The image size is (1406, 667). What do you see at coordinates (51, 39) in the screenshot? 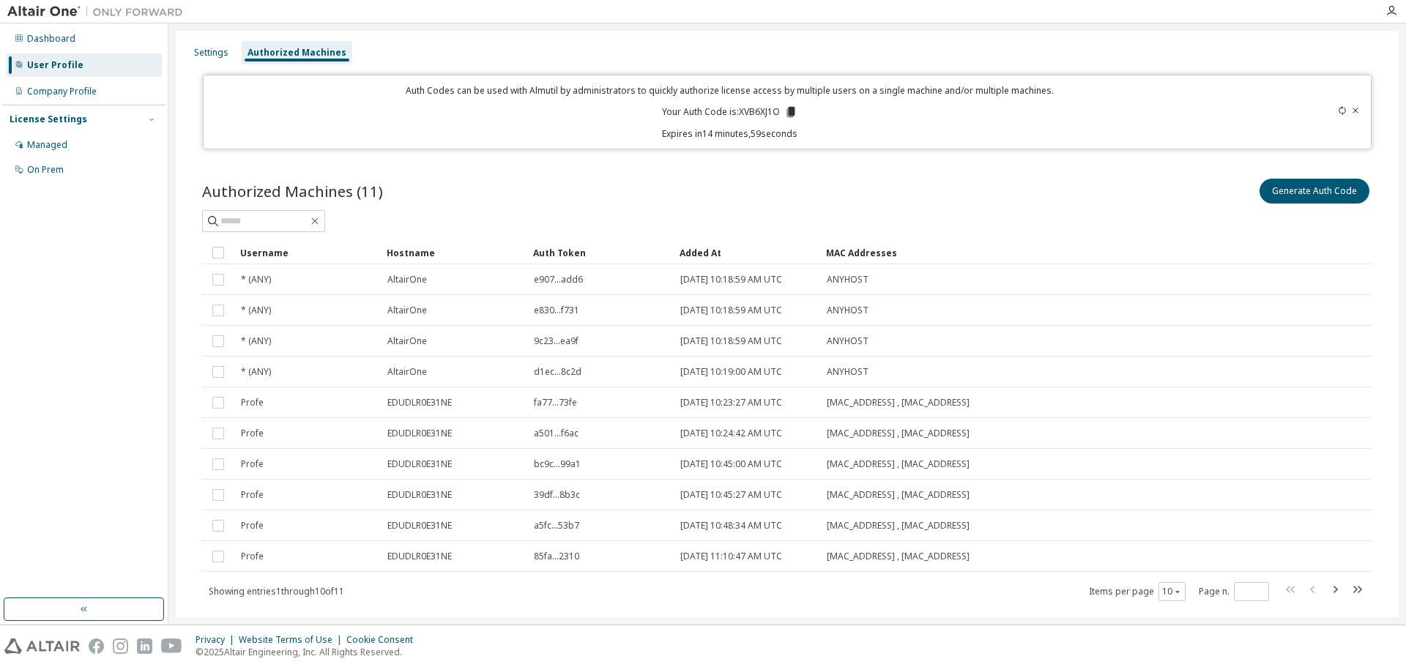
I see `div: Dashboard` at bounding box center [51, 39].